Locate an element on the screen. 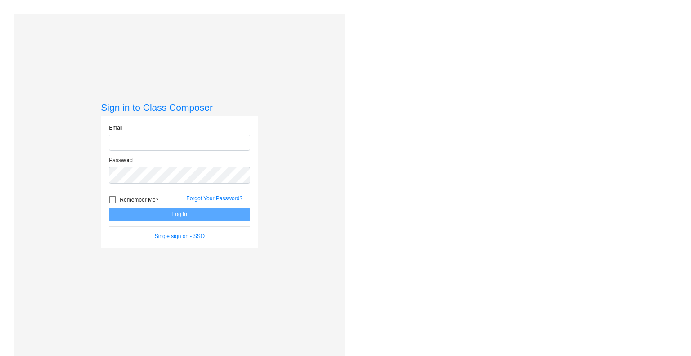 This screenshot has width=691, height=356. h3: Sign in to Class Composer is located at coordinates (180, 107).